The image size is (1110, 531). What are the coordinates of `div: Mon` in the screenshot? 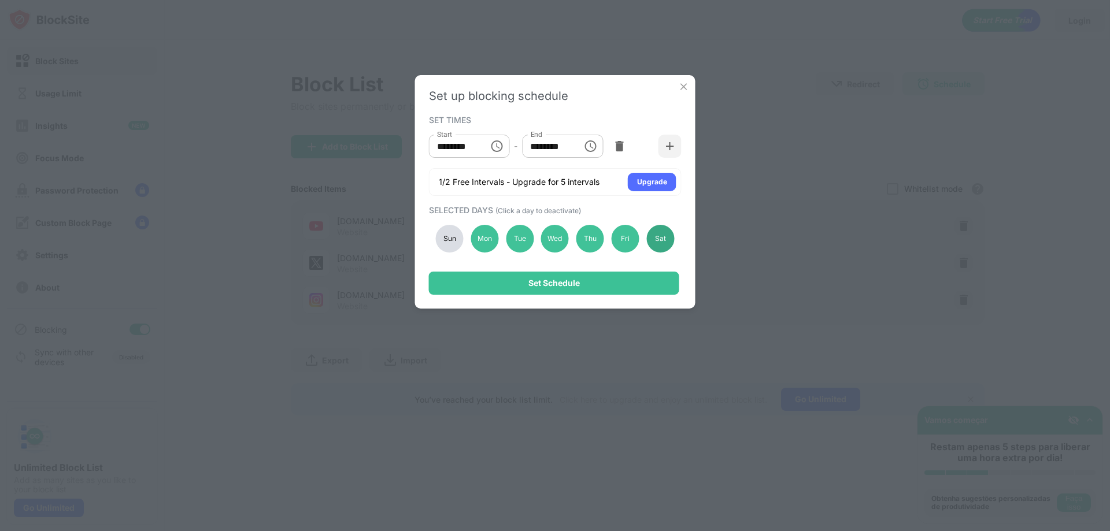 It's located at (484, 239).